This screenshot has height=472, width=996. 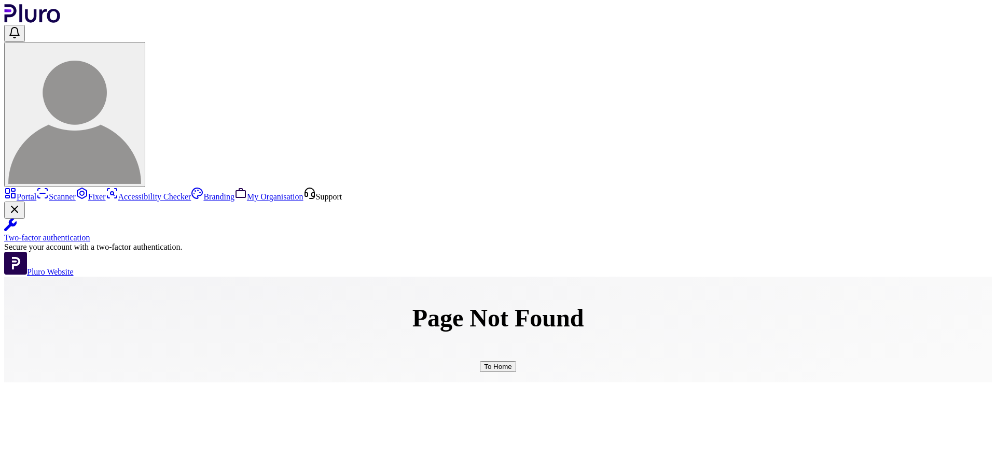 What do you see at coordinates (497, 367) in the screenshot?
I see `button: To Home` at bounding box center [497, 367].